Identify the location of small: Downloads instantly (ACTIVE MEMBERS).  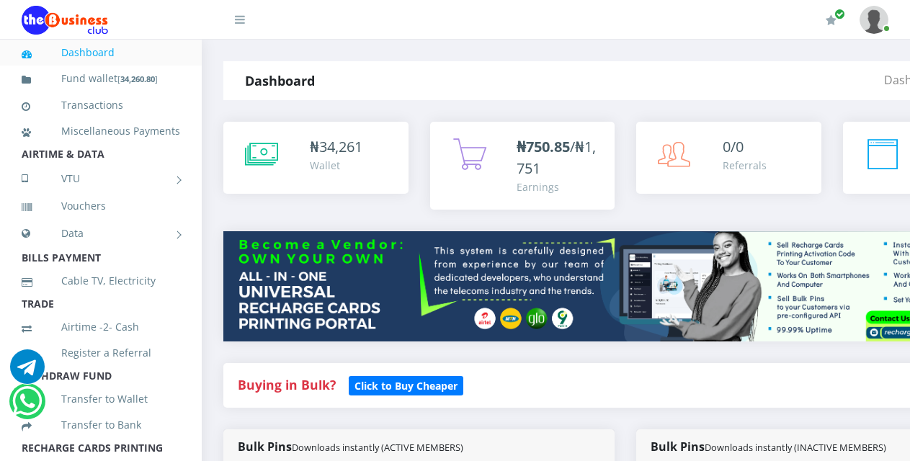
(377, 447).